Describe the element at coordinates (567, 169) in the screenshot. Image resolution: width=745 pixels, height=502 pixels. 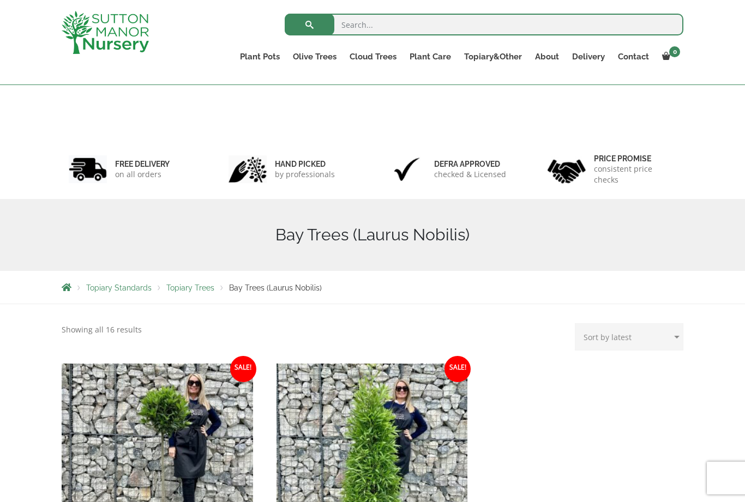
I see `img: 4.jpg` at that location.